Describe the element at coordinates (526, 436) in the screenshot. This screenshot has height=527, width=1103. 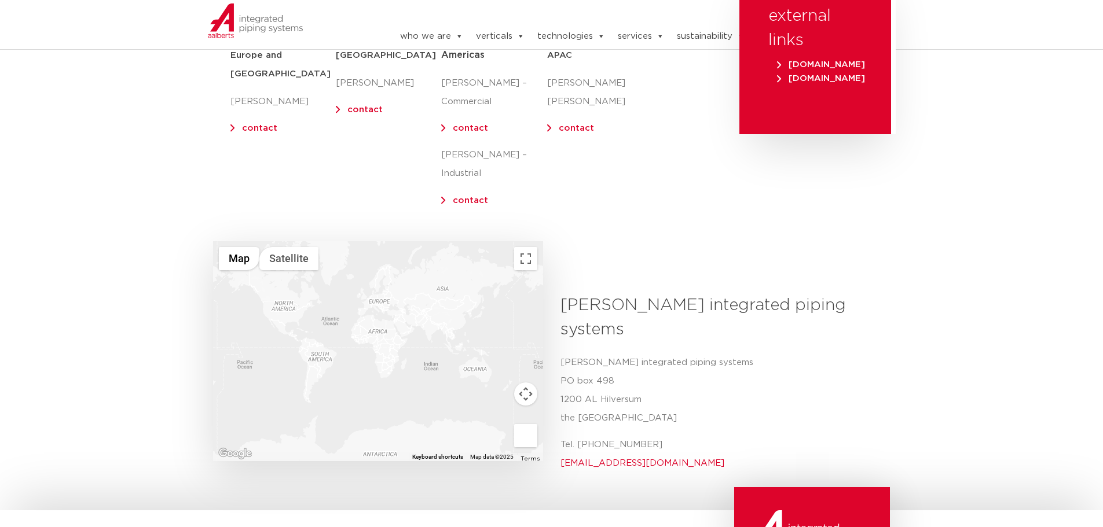
I see `button: Drag Pegman onto the map to open Street View` at that location.